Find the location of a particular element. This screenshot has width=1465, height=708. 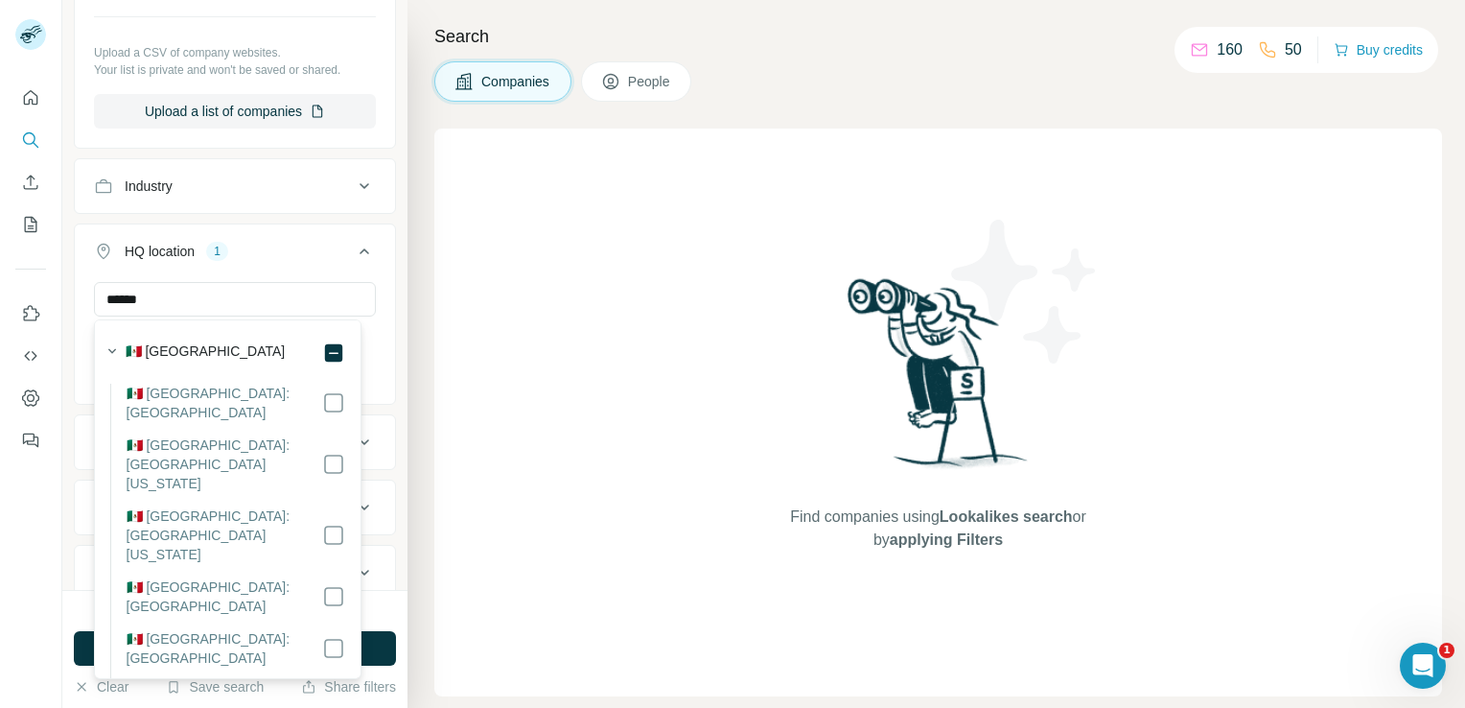

button: Quick start is located at coordinates (31, 98).